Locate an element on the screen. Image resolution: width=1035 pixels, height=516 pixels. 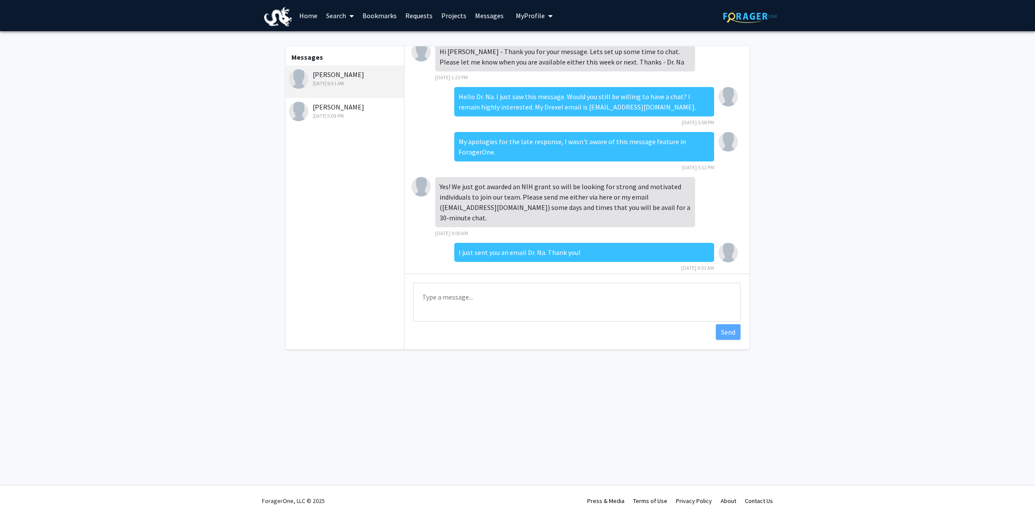
img: Aleksandra Sarcevic is located at coordinates (298, 111).